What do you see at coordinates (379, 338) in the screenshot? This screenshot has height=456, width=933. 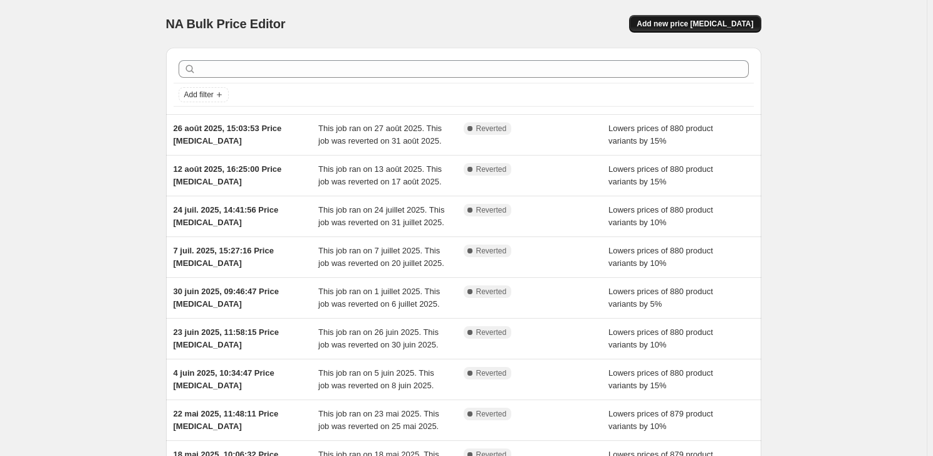 I see `span: This job ran on 26 juin 2025. This job was reverted on 30 juin 2025.` at bounding box center [379, 338].